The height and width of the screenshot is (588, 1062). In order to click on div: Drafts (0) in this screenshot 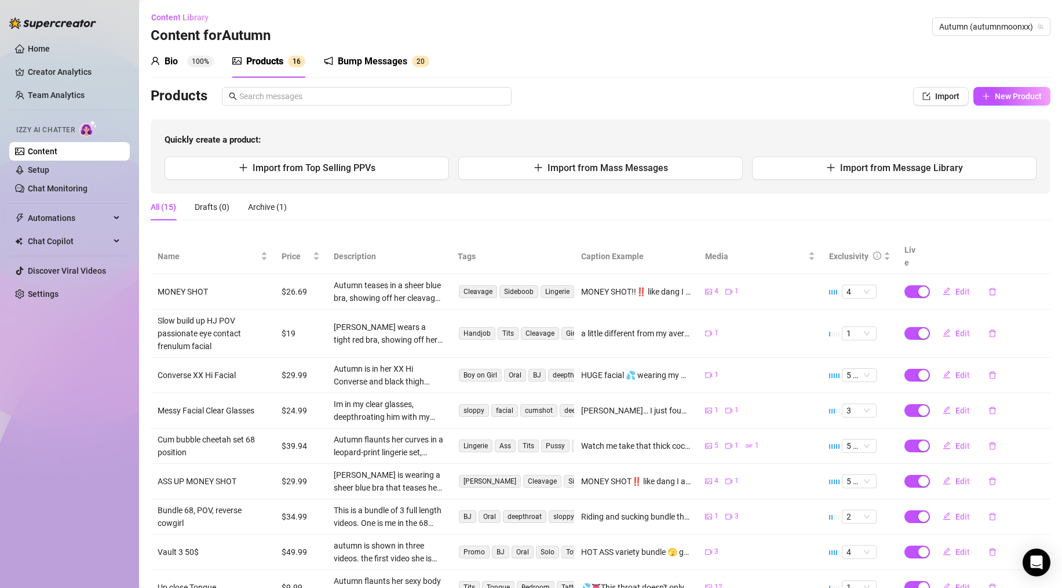, I will do `click(212, 207)`.